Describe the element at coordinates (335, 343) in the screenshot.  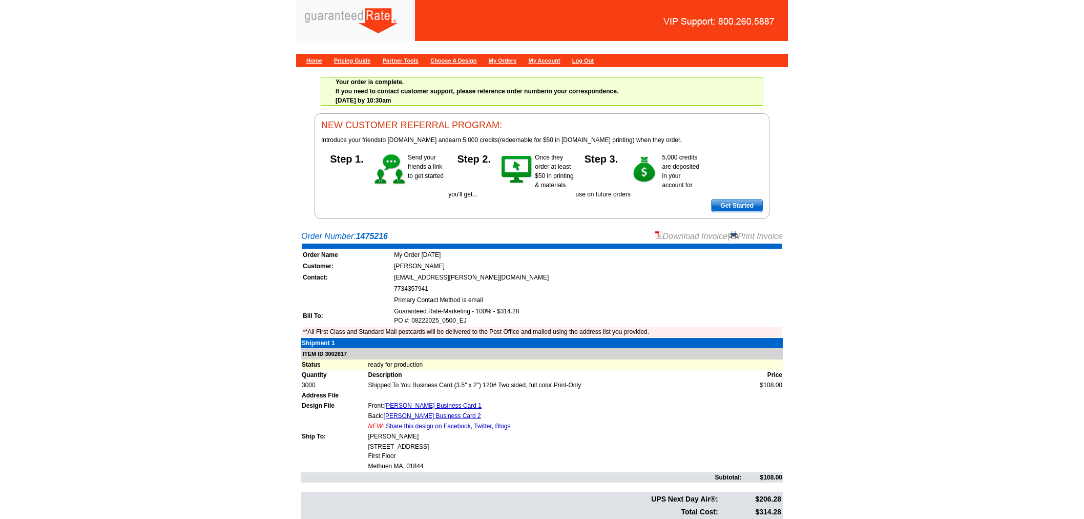
I see `td: Shipment 1` at that location.